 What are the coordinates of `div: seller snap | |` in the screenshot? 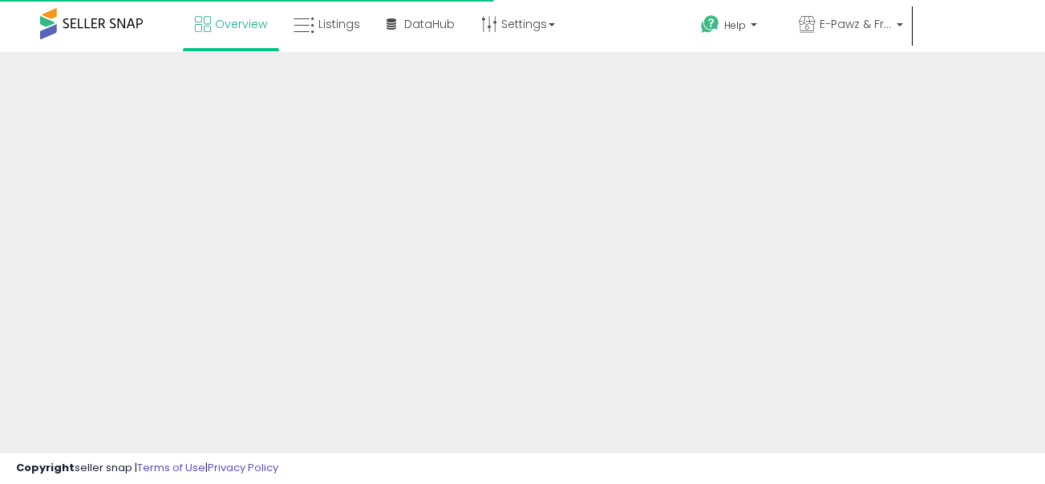 It's located at (147, 468).